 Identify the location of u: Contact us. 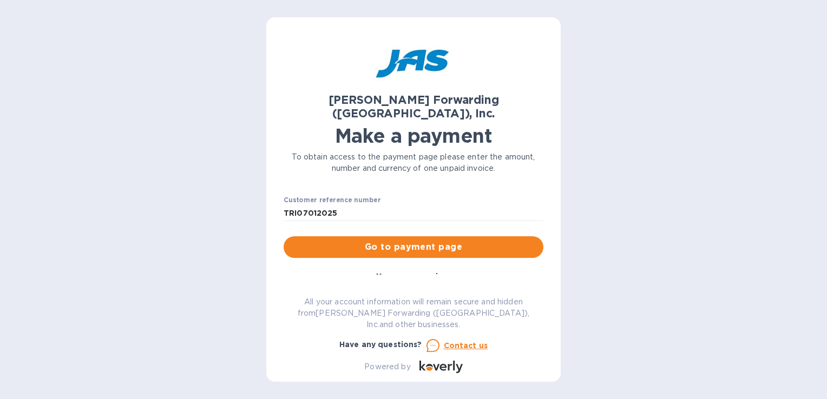
(466, 346).